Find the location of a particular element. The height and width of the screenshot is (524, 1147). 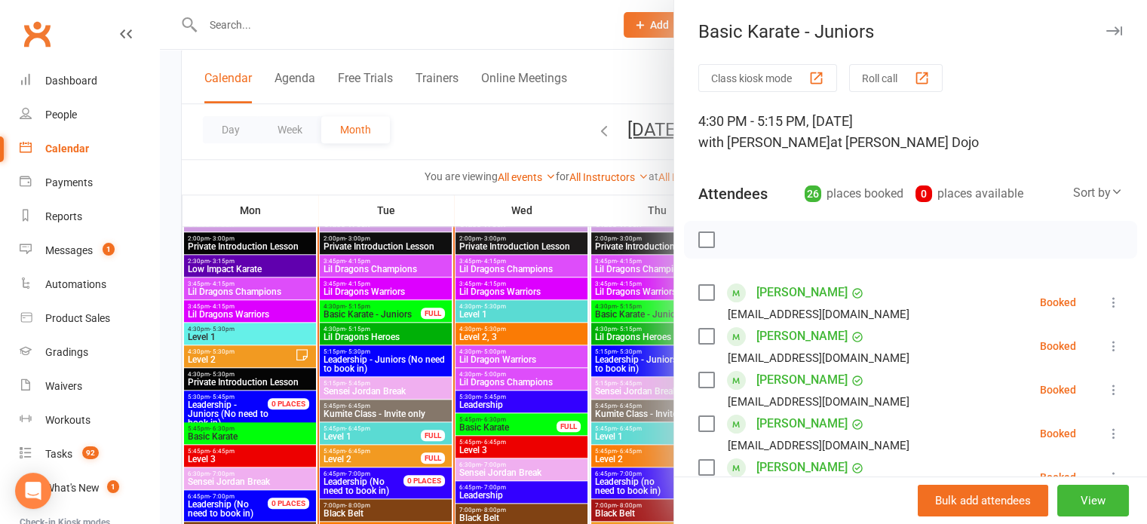

a: What's New1 is located at coordinates (89, 488).